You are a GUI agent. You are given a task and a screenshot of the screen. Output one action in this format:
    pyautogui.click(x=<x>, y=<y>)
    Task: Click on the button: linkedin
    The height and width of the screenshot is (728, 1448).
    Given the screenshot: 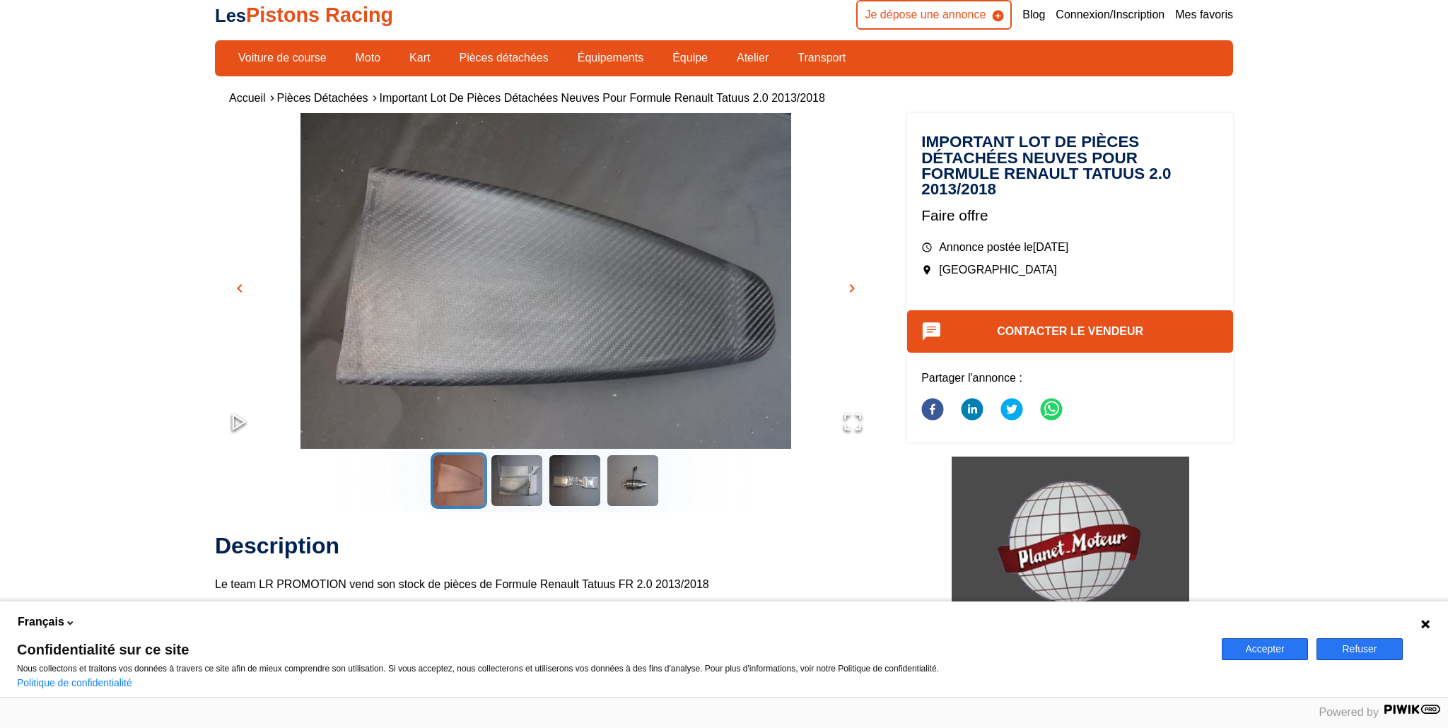 What is the action you would take?
    pyautogui.click(x=972, y=411)
    